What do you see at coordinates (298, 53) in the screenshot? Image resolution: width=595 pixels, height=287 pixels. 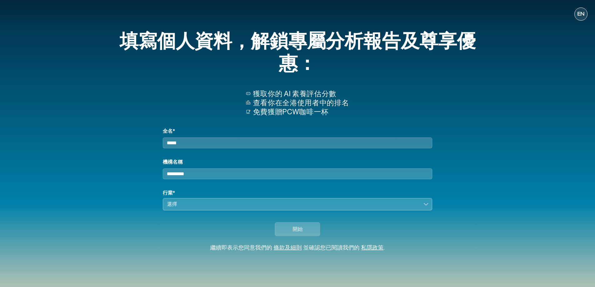 I see `div: 填寫個人資料，解鎖專屬分析報告及尊享優惠：` at bounding box center [298, 53].